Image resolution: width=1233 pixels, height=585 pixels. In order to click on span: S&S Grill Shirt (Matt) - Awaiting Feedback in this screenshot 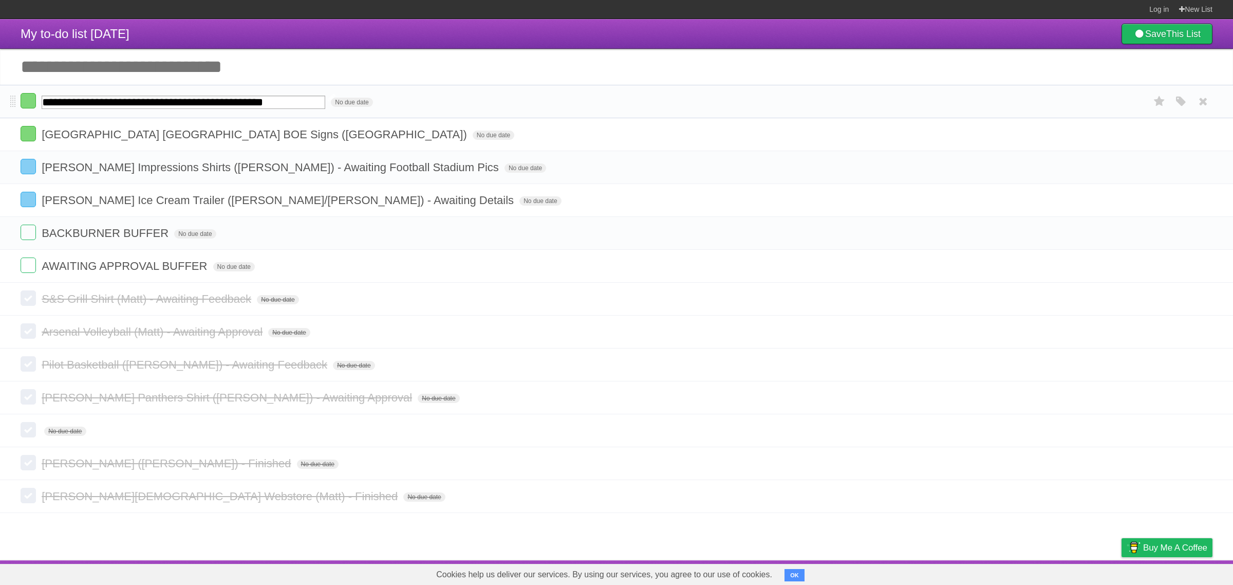, I will do `click(147, 299)`.